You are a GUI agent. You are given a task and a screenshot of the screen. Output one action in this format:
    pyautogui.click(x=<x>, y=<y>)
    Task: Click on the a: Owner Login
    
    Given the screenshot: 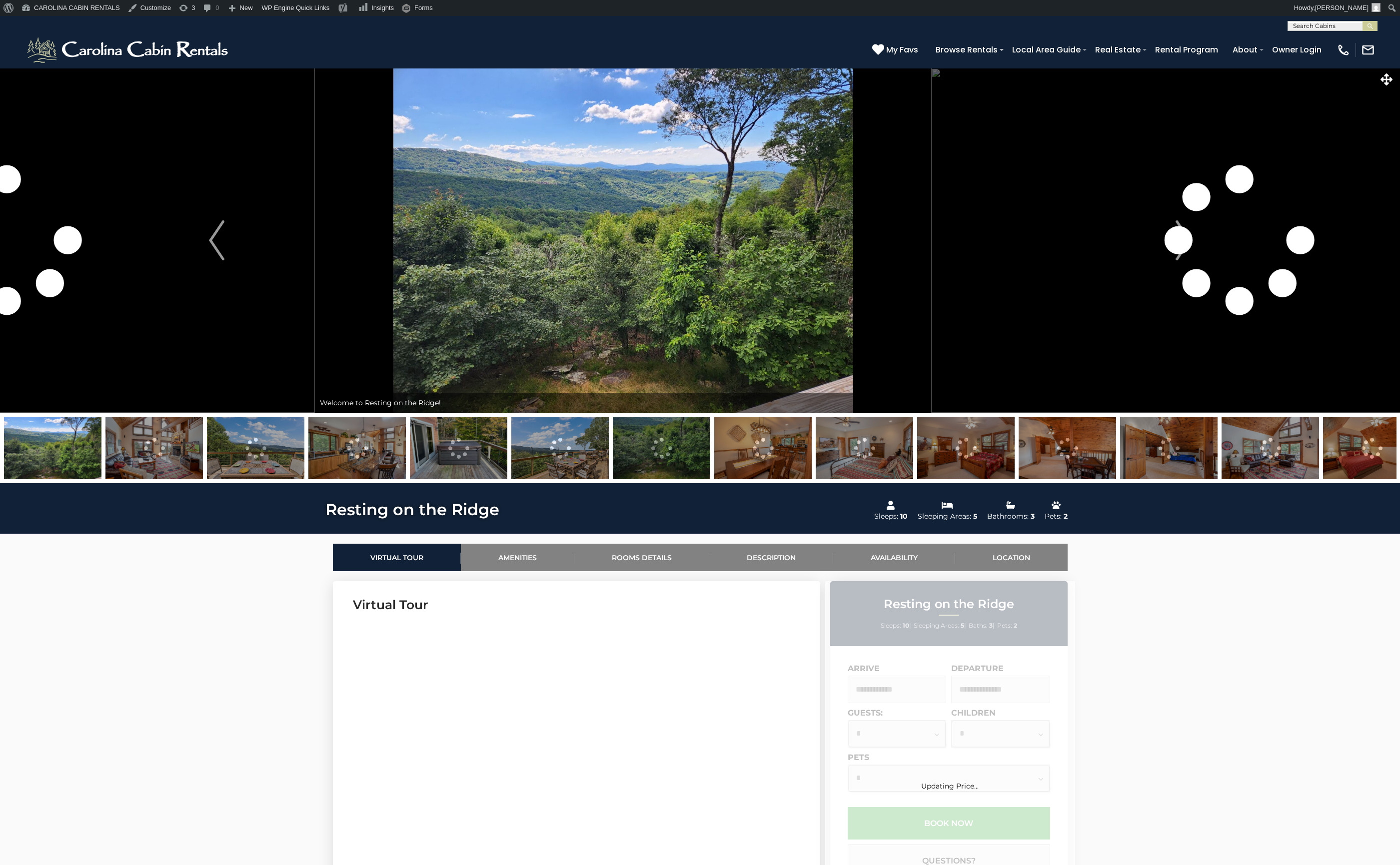 What is the action you would take?
    pyautogui.click(x=1296, y=49)
    